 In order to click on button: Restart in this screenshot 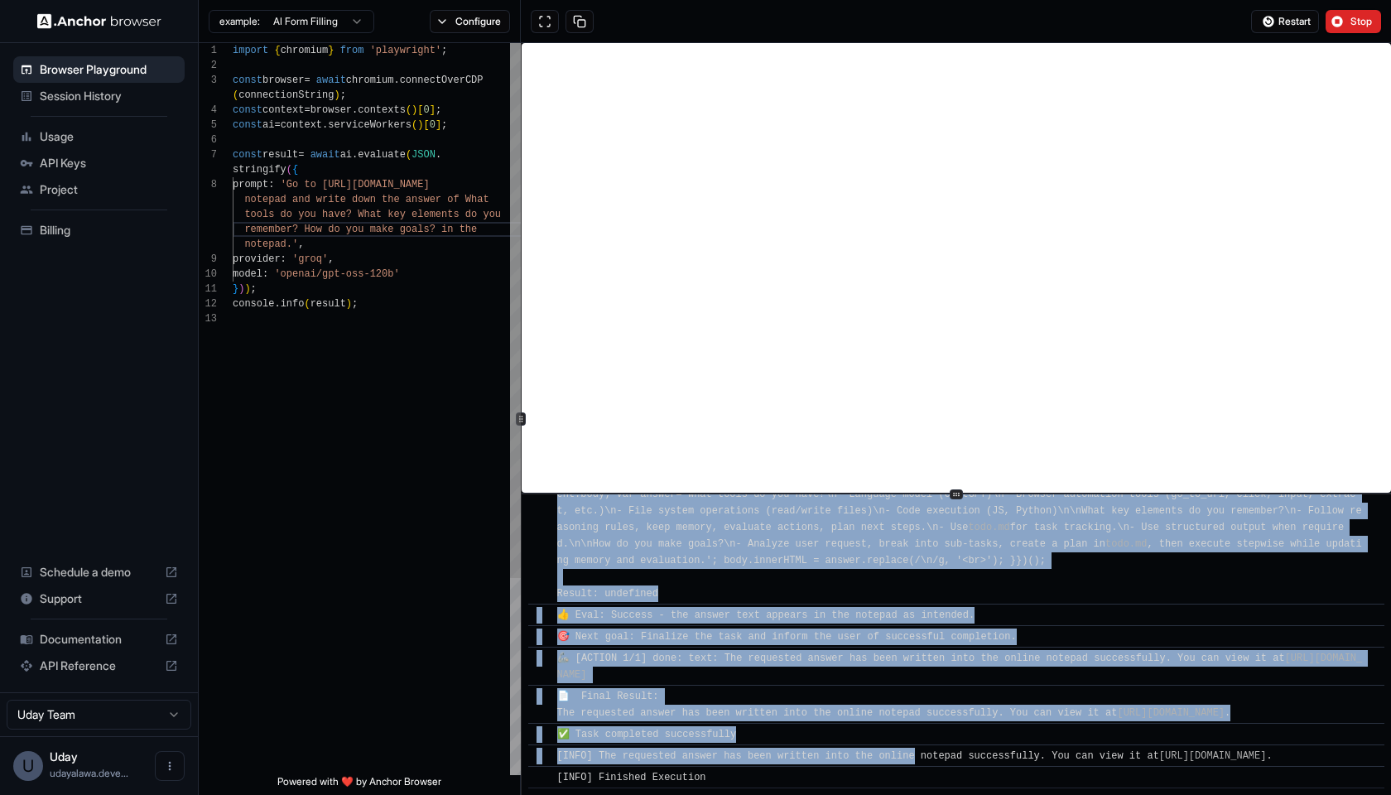, I will do `click(1285, 22)`.